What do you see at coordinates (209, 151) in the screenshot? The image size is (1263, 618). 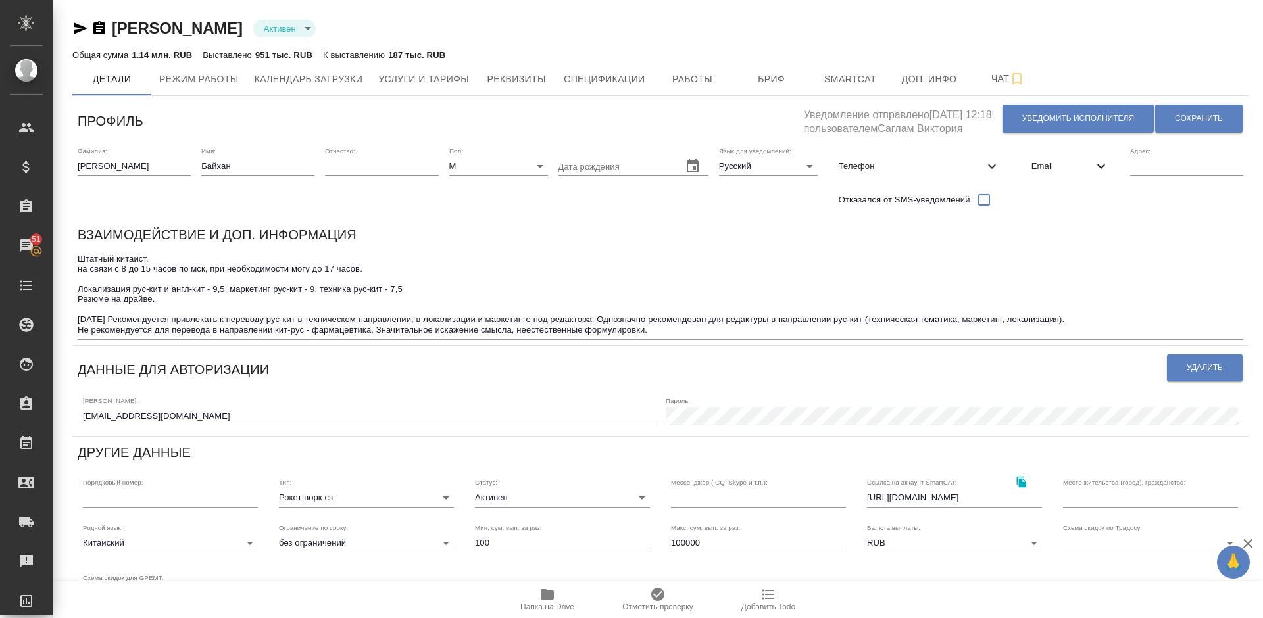 I see `label: Имя:` at bounding box center [209, 151].